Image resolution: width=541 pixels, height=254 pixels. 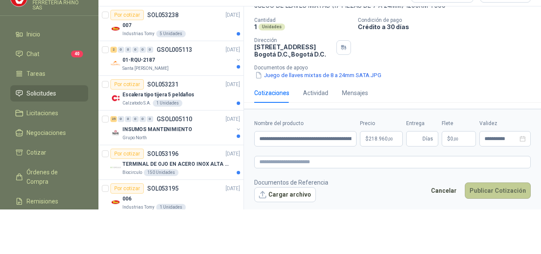 What do you see at coordinates (272, 93) in the screenshot?
I see `div: Cotizaciones` at bounding box center [272, 93].